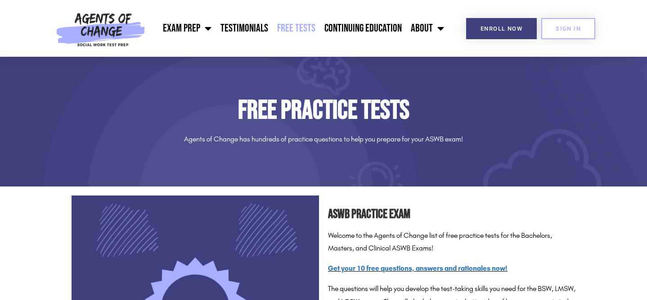  I want to click on h1: Free Practice Tests, so click(324, 110).